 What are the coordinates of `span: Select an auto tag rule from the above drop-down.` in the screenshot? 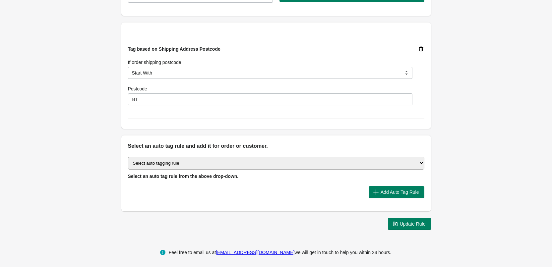 It's located at (183, 176).